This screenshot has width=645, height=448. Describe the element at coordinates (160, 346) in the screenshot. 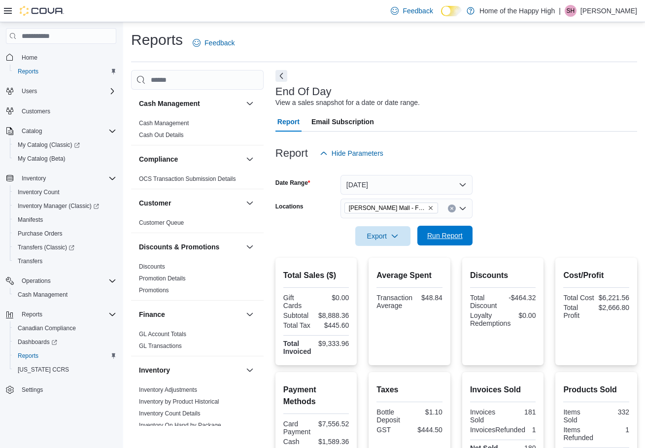

I see `span: GL Transactions` at that location.